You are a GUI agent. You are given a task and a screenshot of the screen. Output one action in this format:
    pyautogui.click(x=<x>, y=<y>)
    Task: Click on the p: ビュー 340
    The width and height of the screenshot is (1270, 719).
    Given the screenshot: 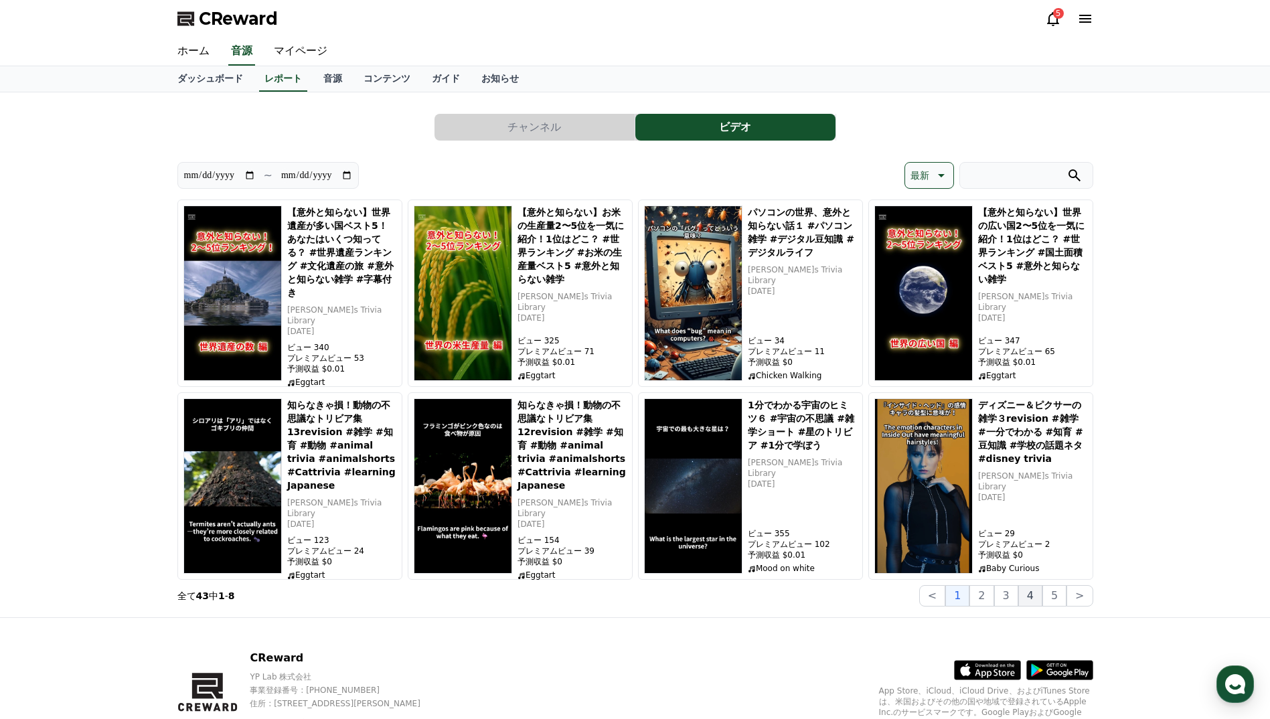 What is the action you would take?
    pyautogui.click(x=341, y=347)
    